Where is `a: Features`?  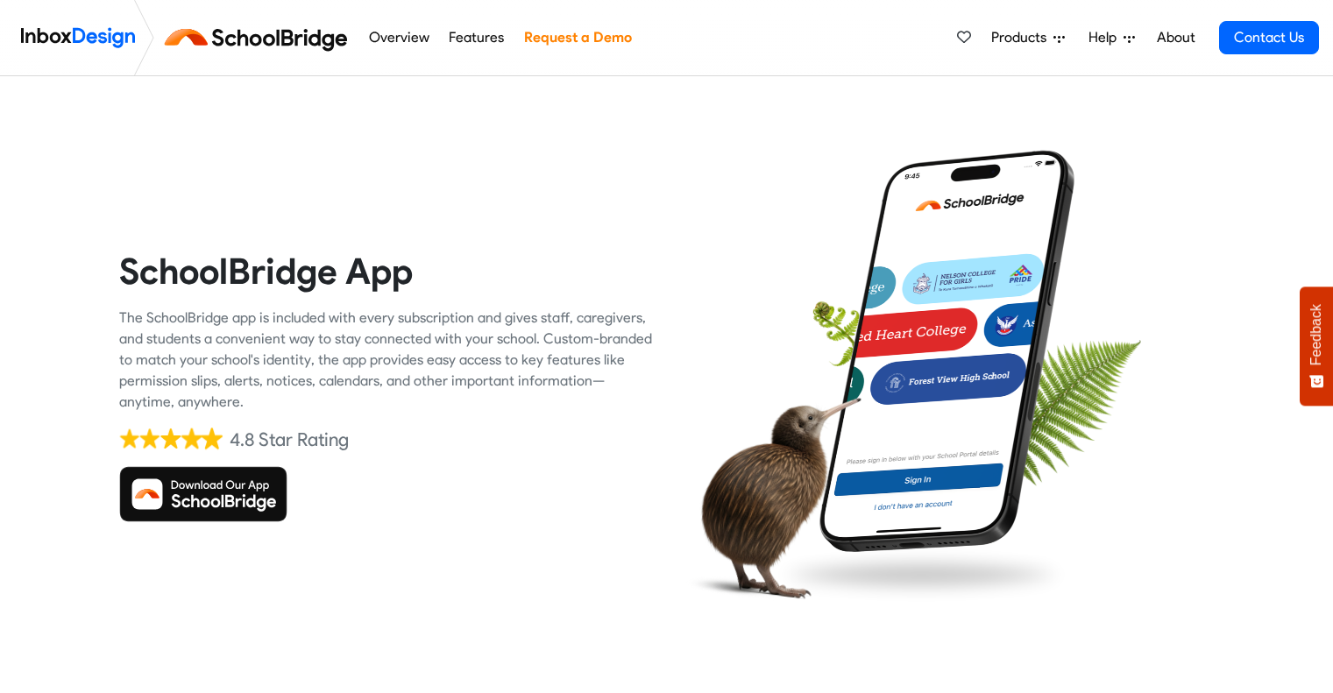
a: Features is located at coordinates (477, 38).